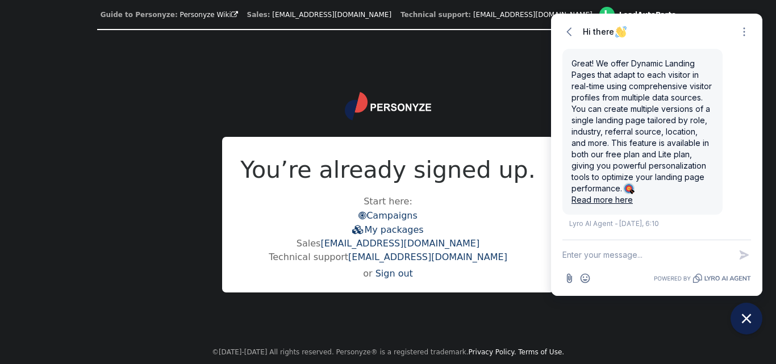 Image resolution: width=776 pixels, height=364 pixels. Describe the element at coordinates (388, 106) in the screenshot. I see `img: logo.svg` at that location.